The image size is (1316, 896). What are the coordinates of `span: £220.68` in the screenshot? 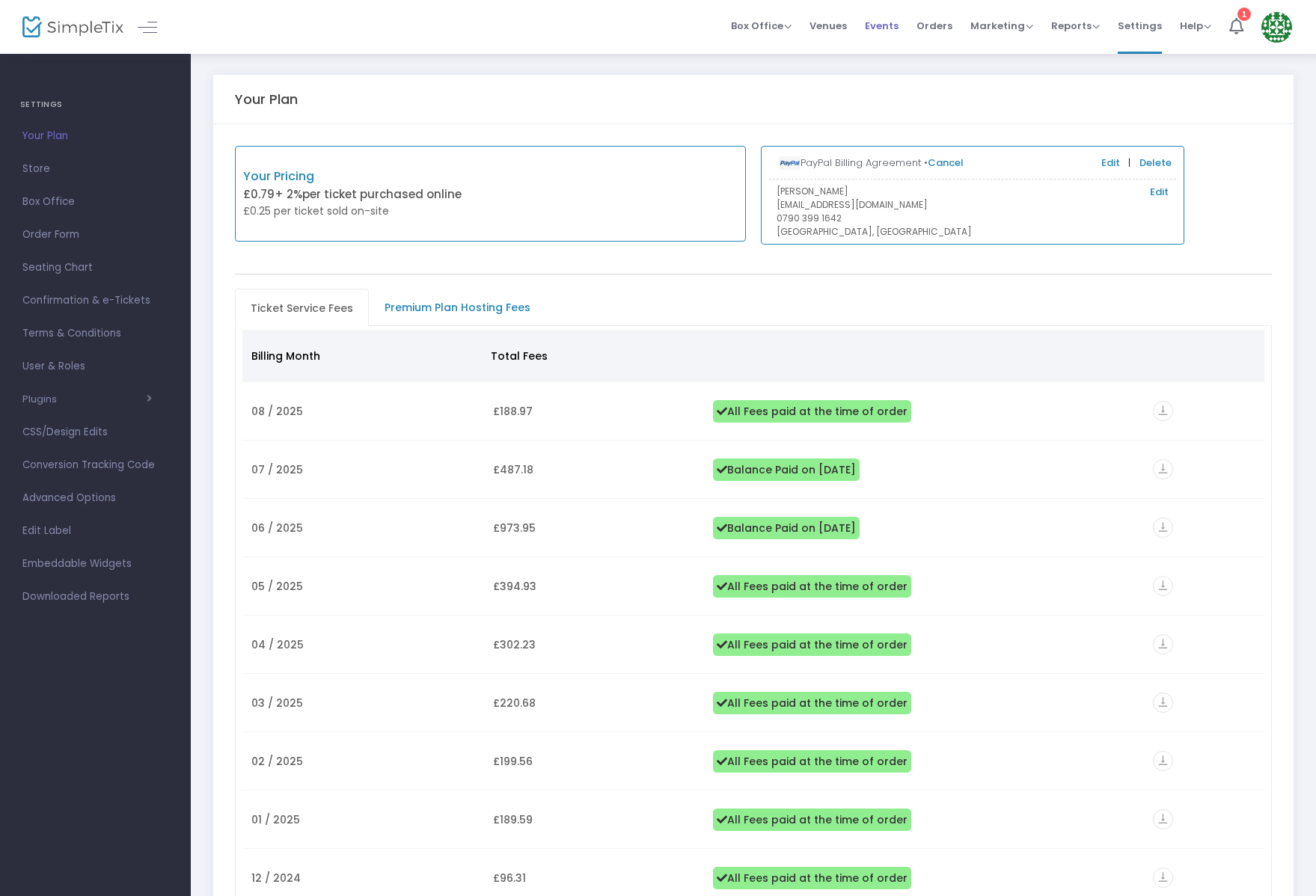 It's located at (514, 703).